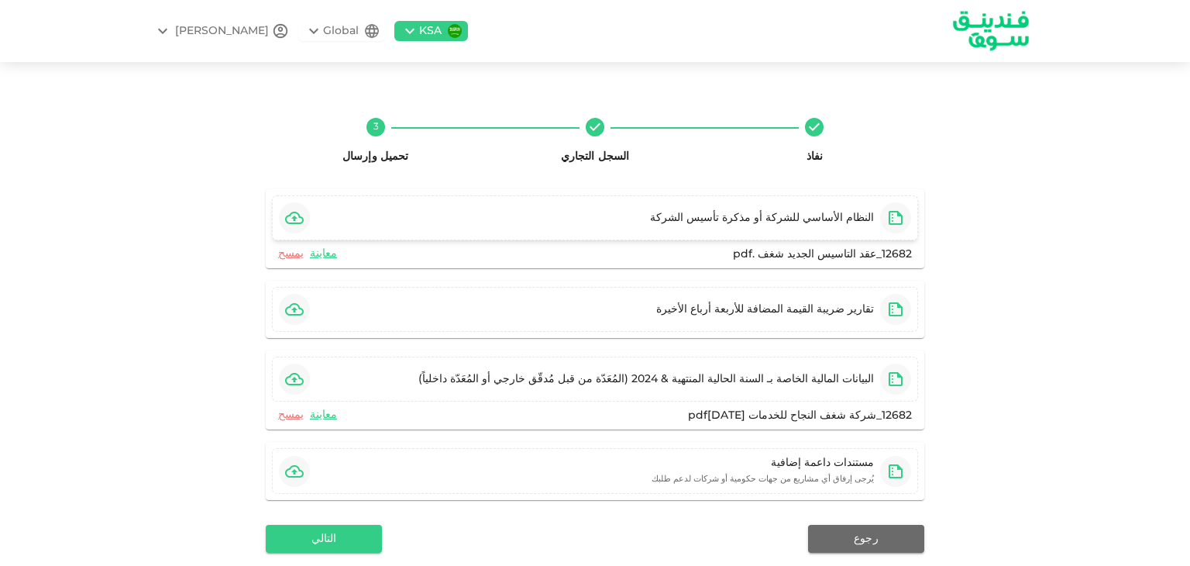 The width and height of the screenshot is (1190, 566). What do you see at coordinates (822, 254) in the screenshot?
I see `div: 12682_عقد التاسيس الجديد شغف .pdf` at bounding box center [822, 254].